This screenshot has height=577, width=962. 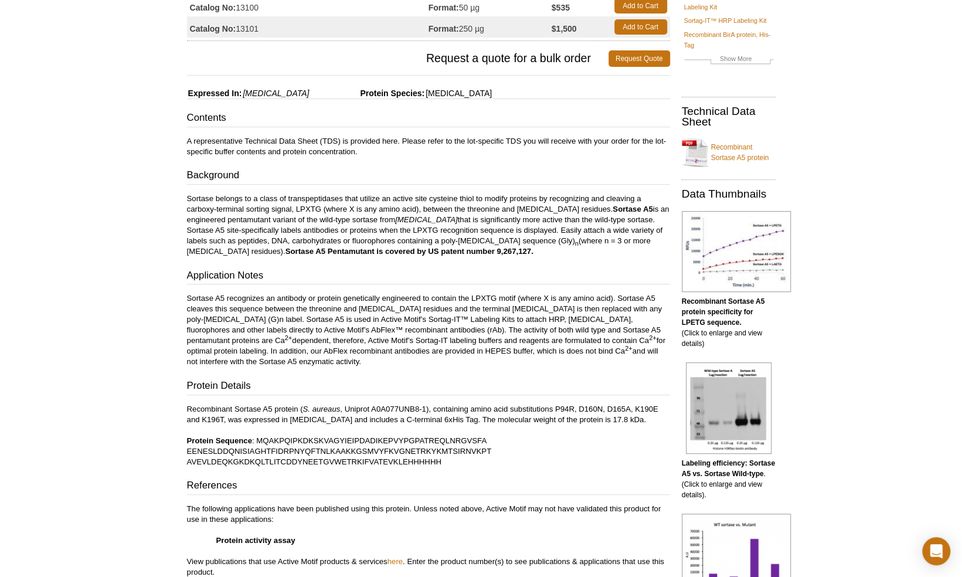 What do you see at coordinates (729, 152) in the screenshot?
I see `a: Recombinant Sortase A5 protein` at bounding box center [729, 152].